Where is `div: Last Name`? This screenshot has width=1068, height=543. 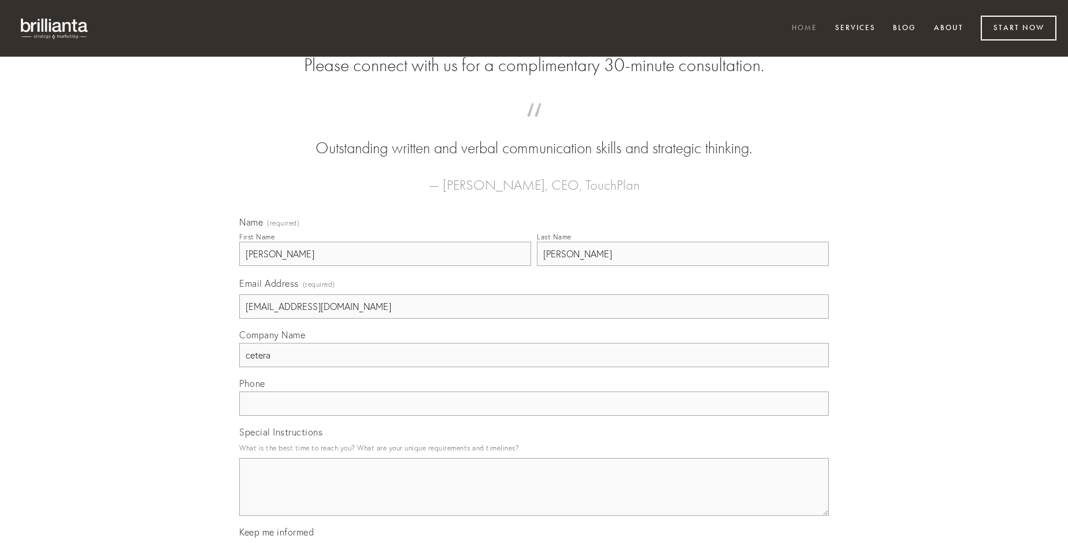 div: Last Name is located at coordinates (554, 236).